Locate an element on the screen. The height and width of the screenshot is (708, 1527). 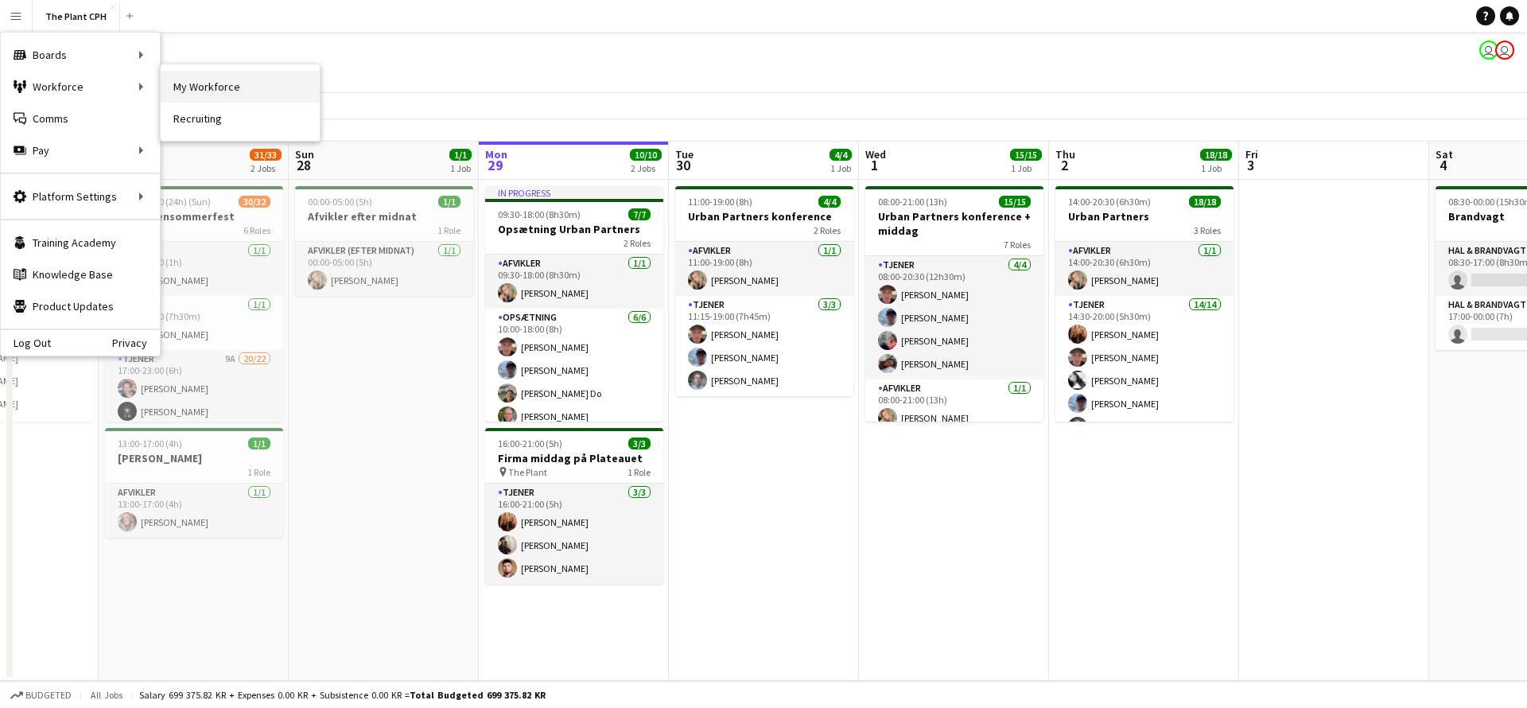
span: 3 is located at coordinates (1251, 165).